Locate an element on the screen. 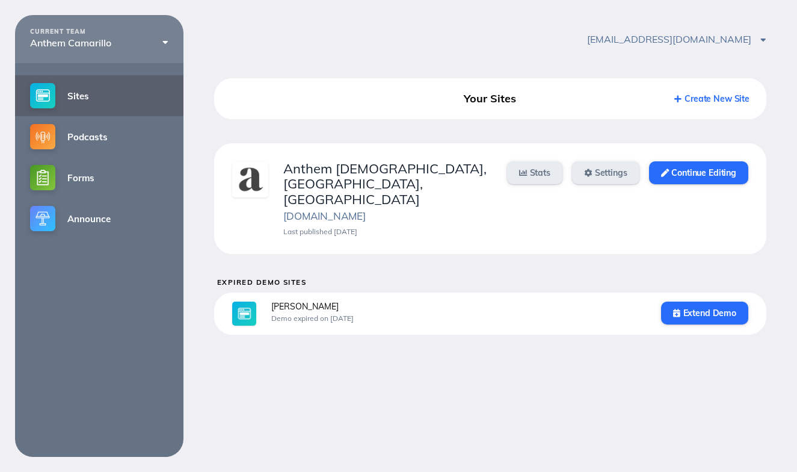  img: forms-small@2x.png is located at coordinates (43, 178).